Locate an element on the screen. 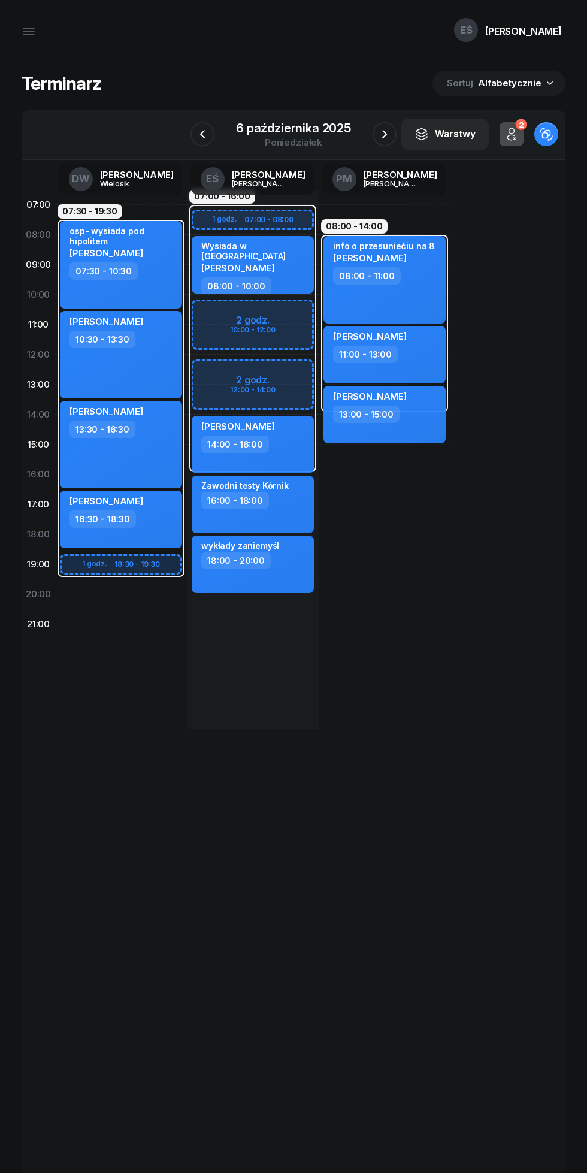  div: Wielosik is located at coordinates (129, 183).